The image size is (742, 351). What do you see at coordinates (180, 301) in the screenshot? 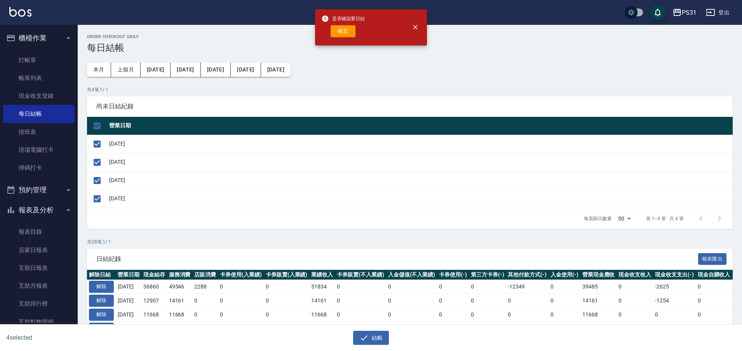
I see `td: 14161` at bounding box center [180, 301].